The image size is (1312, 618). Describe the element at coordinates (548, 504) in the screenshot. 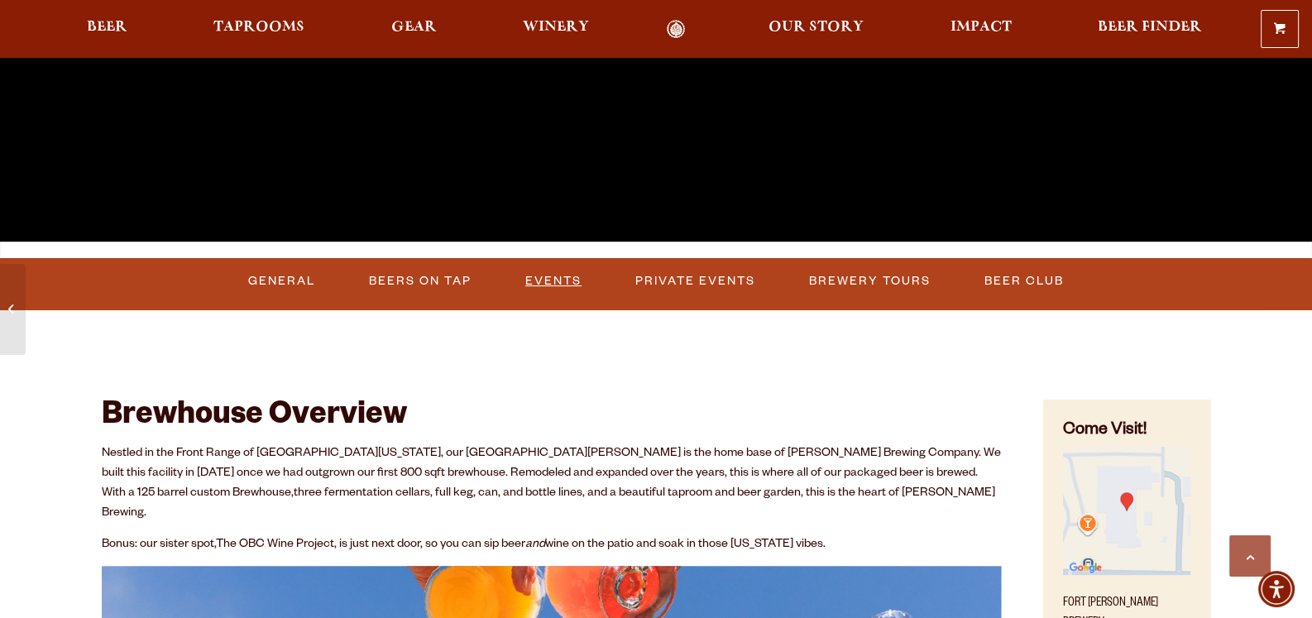

I see `span: three fermentation cellars, full keg, can, and bottle lines, and a beautiful taproom and beer gar...` at that location.